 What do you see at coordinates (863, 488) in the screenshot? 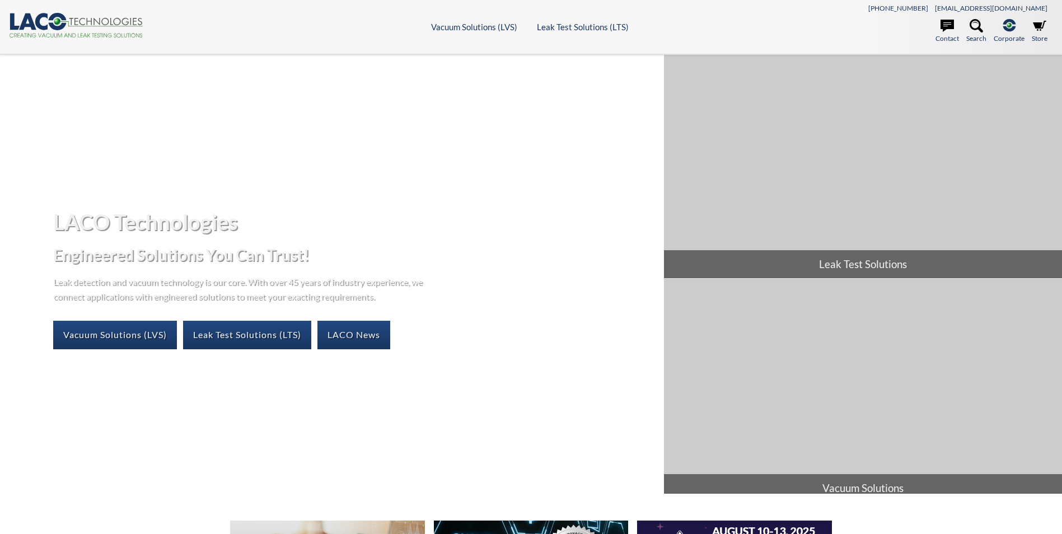
I see `span: Vacuum Solutions` at bounding box center [863, 488].